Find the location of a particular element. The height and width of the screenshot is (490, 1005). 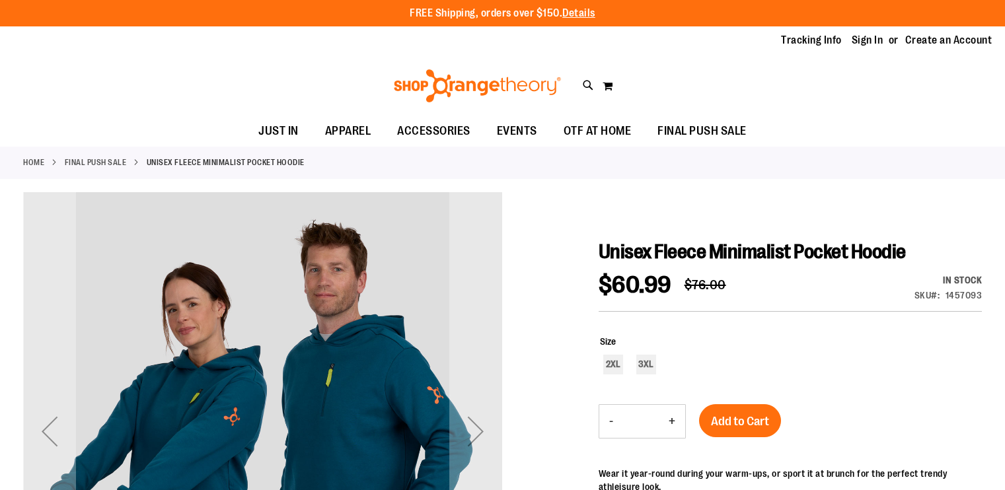

span: JUST IN is located at coordinates (278, 131).